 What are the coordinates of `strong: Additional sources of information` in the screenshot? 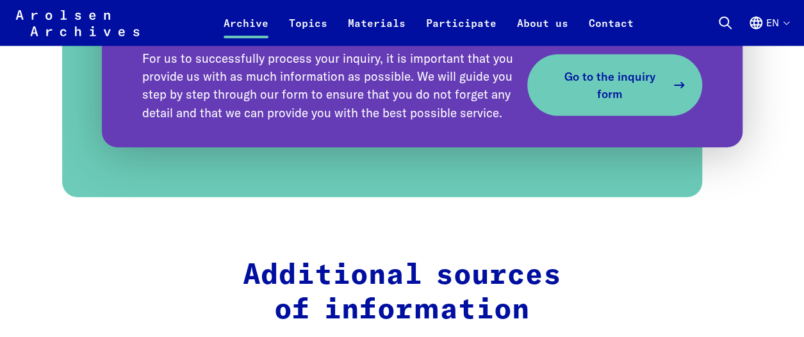 It's located at (402, 293).